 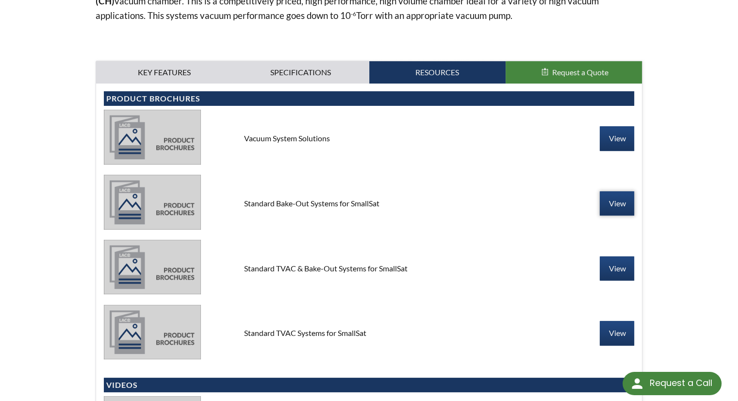 What do you see at coordinates (369, 138) in the screenshot?
I see `div: Vacuum System Solutions` at bounding box center [369, 138].